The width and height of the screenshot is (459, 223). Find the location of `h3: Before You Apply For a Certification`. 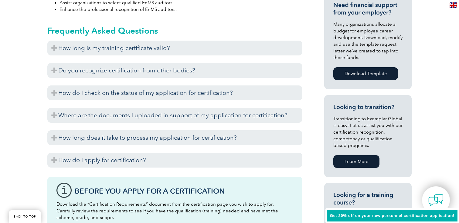

h3: Before You Apply For a Certification is located at coordinates (184, 191).